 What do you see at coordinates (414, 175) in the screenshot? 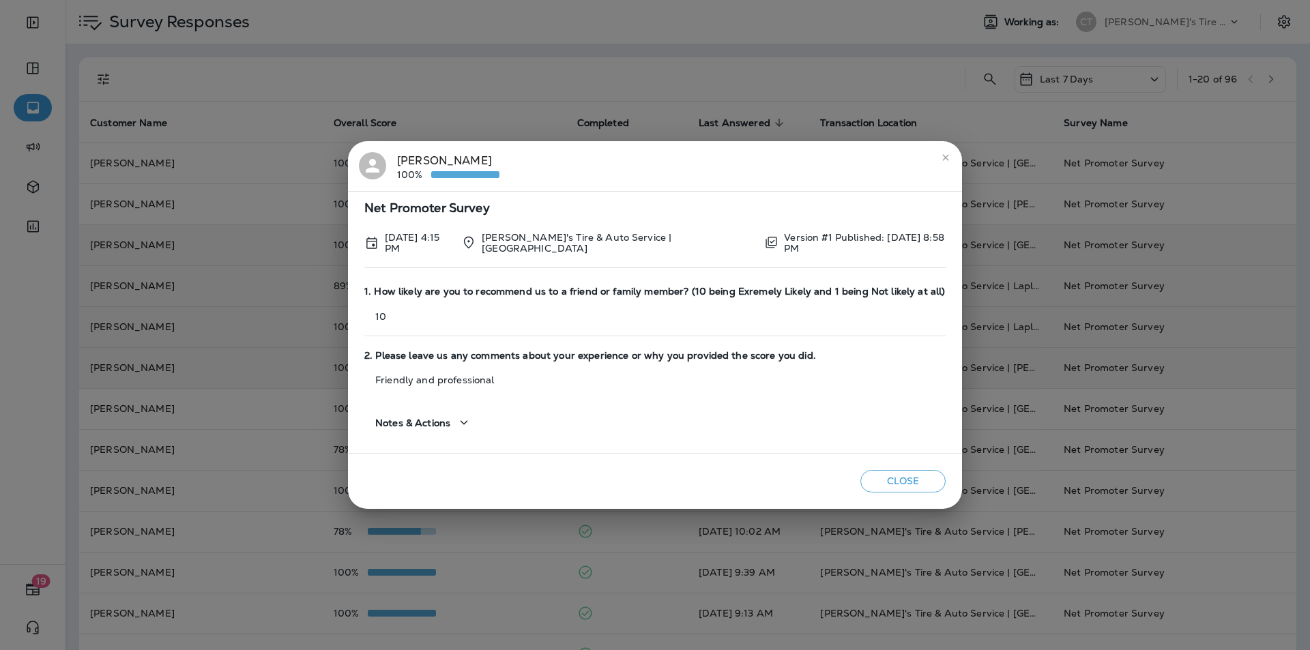
I see `p: 100%` at bounding box center [414, 175].